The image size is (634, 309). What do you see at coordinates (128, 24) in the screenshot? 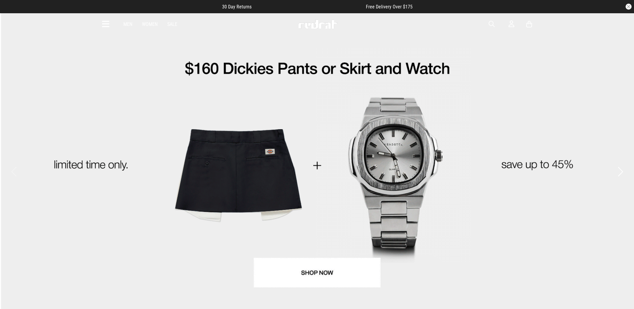
I see `a: Men` at bounding box center [128, 24].